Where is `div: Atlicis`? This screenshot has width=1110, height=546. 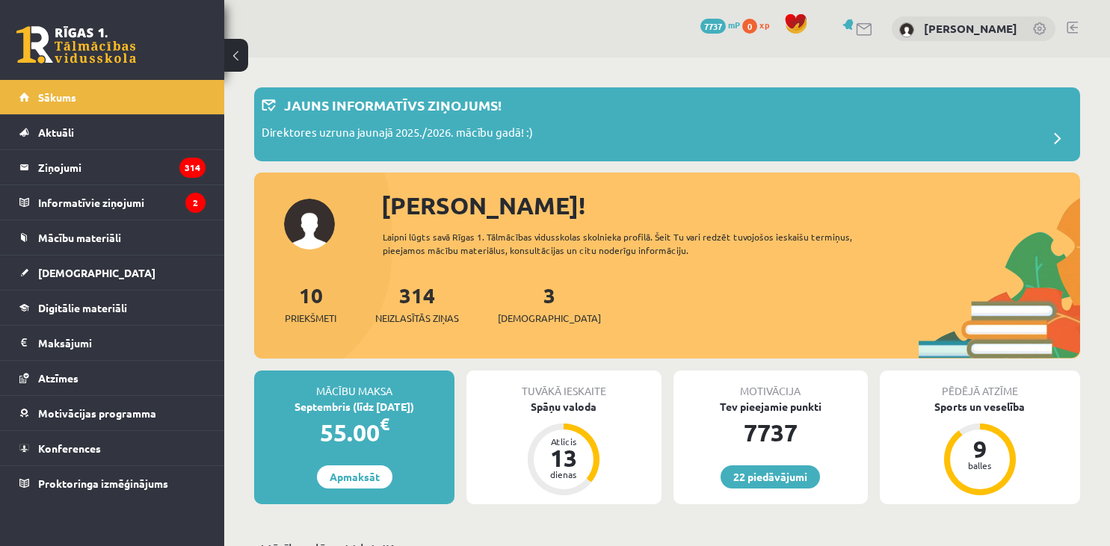 div: Atlicis is located at coordinates (564, 442).